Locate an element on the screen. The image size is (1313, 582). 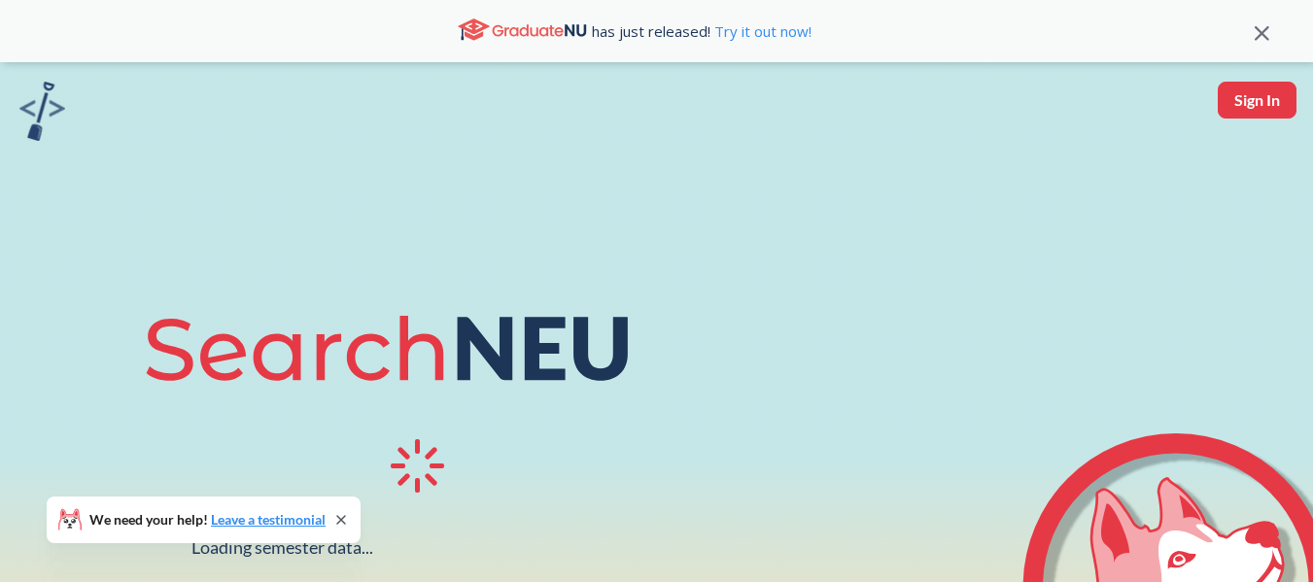
span: We need your help! is located at coordinates (207, 520).